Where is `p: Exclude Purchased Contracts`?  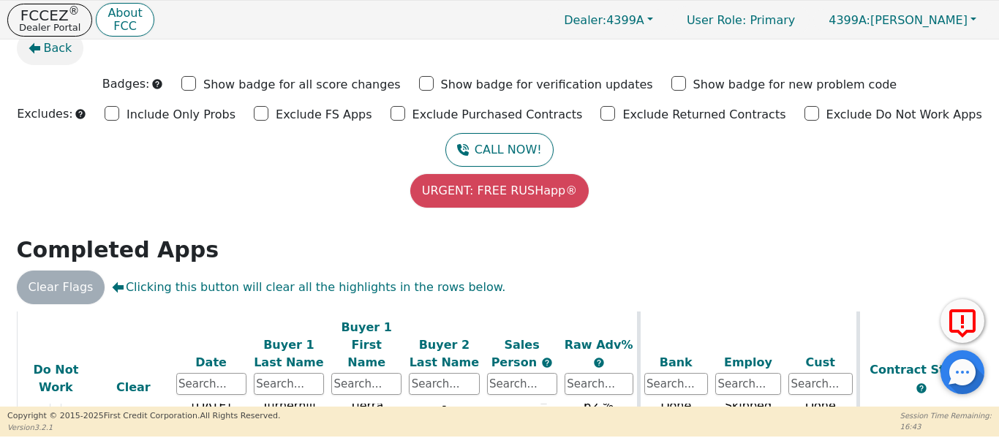 p: Exclude Purchased Contracts is located at coordinates (497, 115).